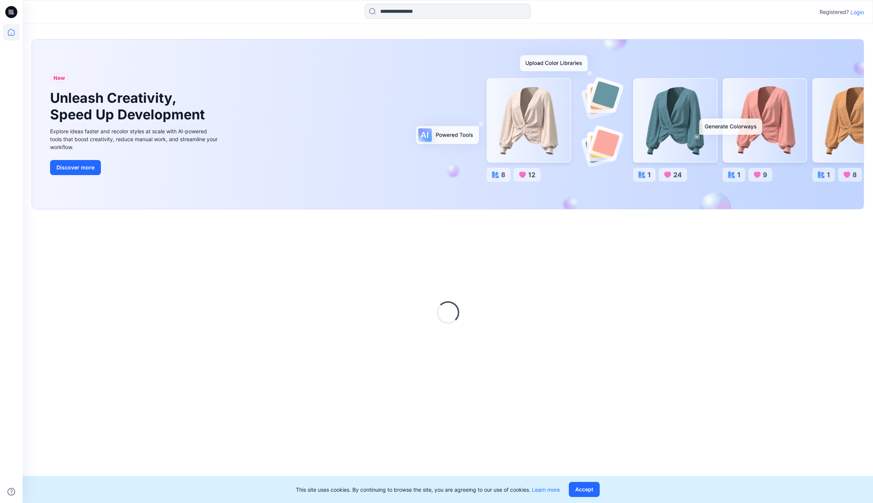 Image resolution: width=873 pixels, height=503 pixels. Describe the element at coordinates (835, 12) in the screenshot. I see `p: Registered?` at that location.